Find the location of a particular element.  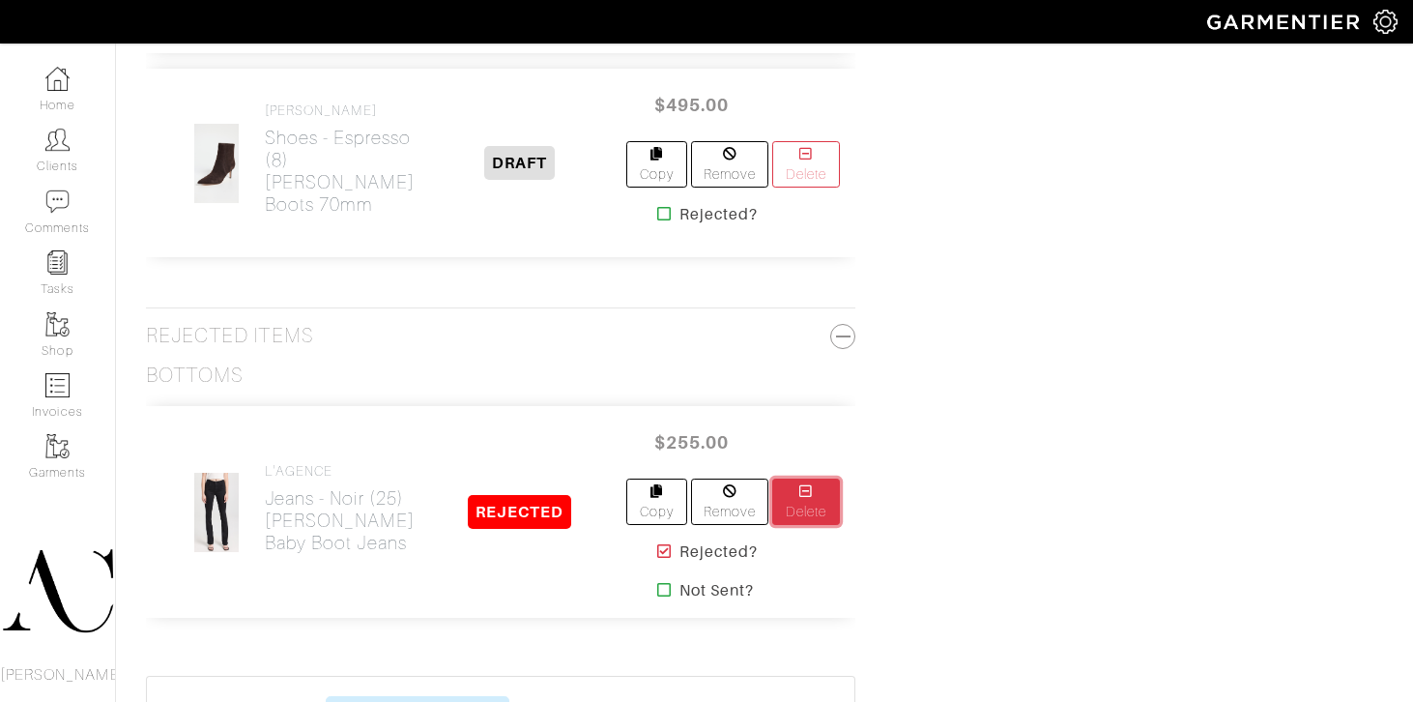

span: DRAFT is located at coordinates (519, 162).